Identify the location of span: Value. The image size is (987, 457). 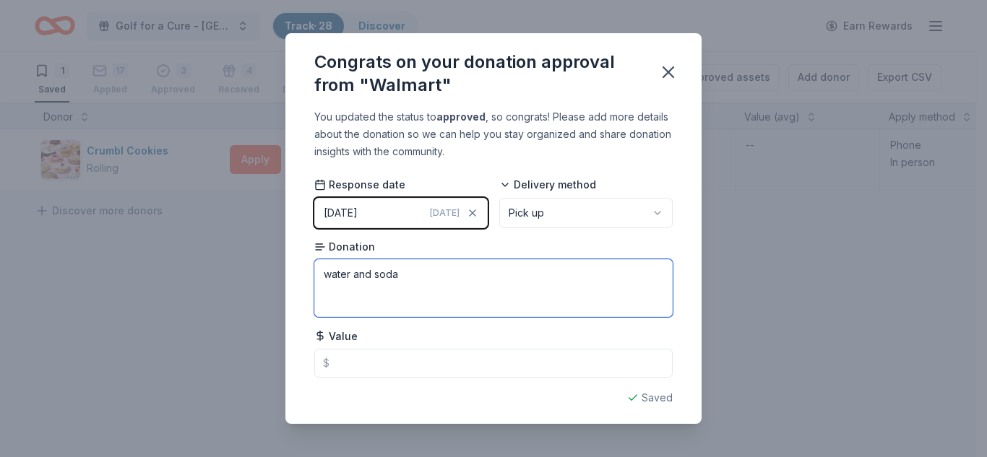
(336, 337).